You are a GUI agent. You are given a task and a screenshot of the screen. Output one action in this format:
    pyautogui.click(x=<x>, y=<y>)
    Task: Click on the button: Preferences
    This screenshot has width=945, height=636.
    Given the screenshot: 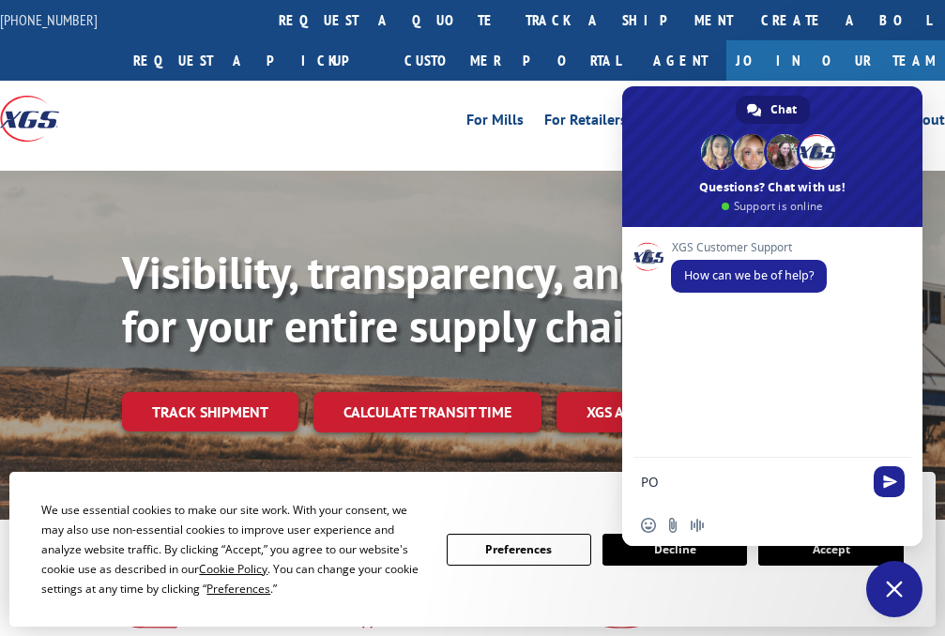 What is the action you would take?
    pyautogui.click(x=519, y=550)
    